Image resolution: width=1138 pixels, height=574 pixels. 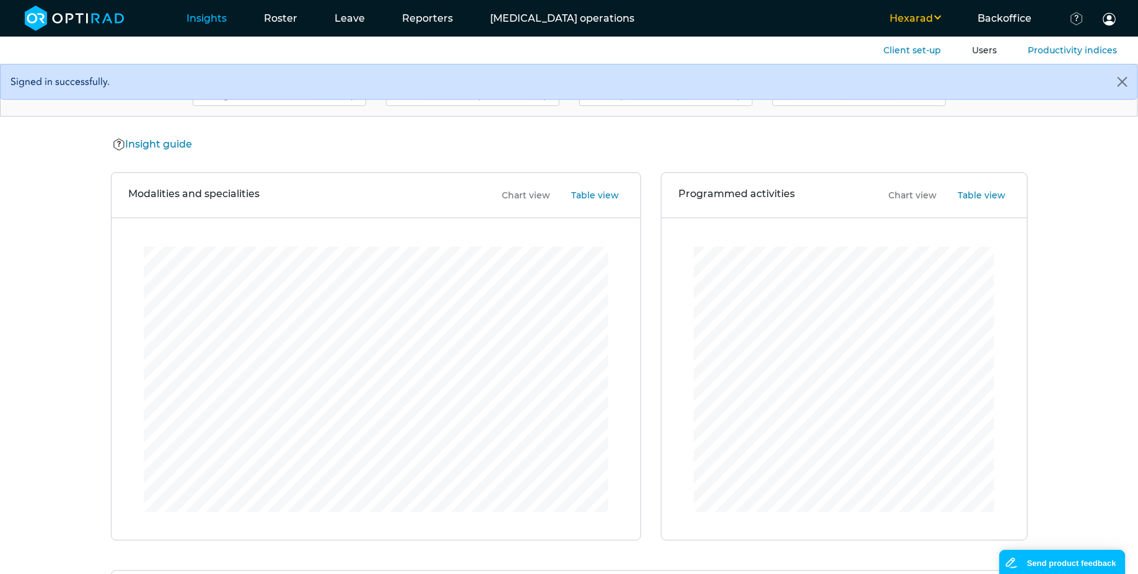 What do you see at coordinates (195, 195) in the screenshot?
I see `h3: Modalities and specialities` at bounding box center [195, 195].